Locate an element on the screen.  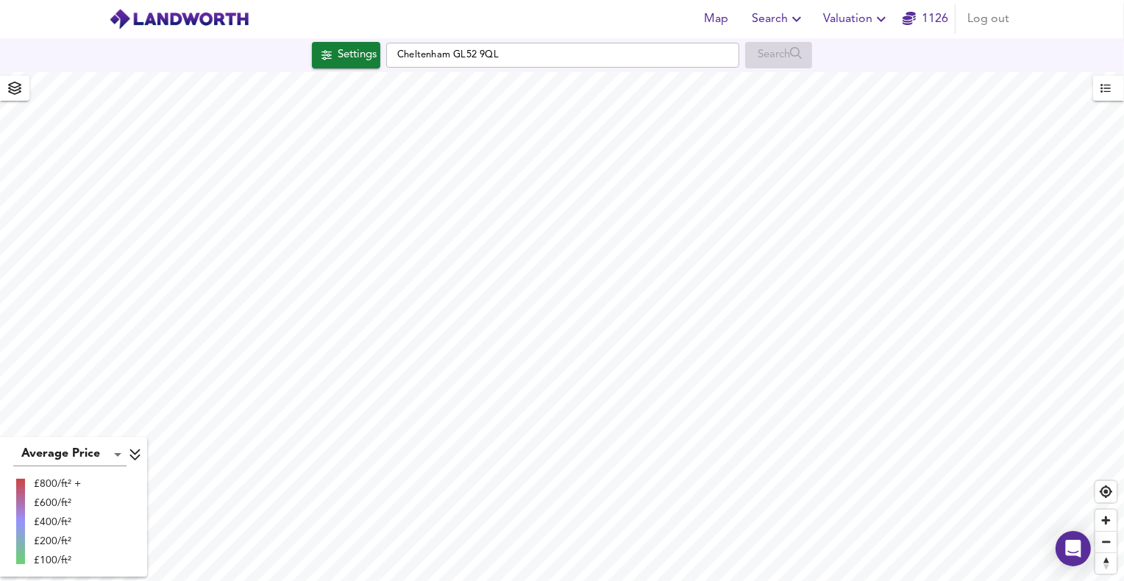
div: Open Intercom Messenger is located at coordinates (1073, 549).